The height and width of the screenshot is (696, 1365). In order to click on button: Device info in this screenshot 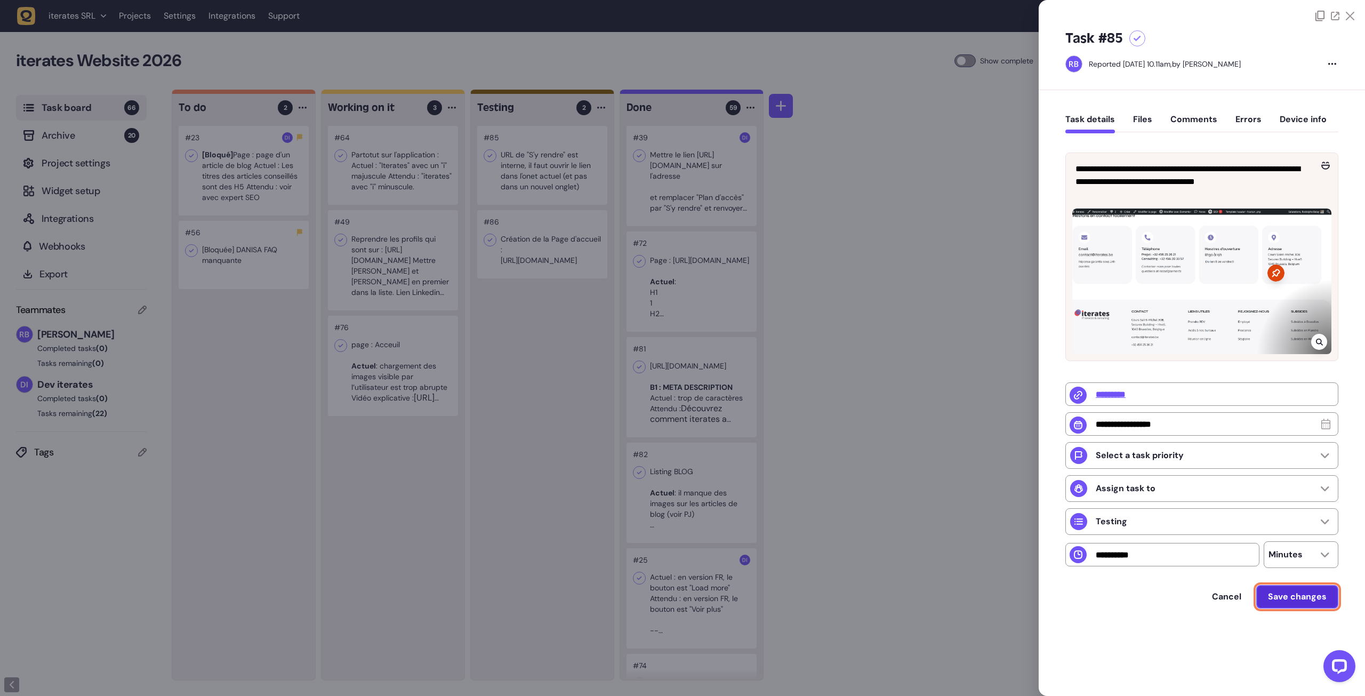, I will do `click(1304, 124)`.